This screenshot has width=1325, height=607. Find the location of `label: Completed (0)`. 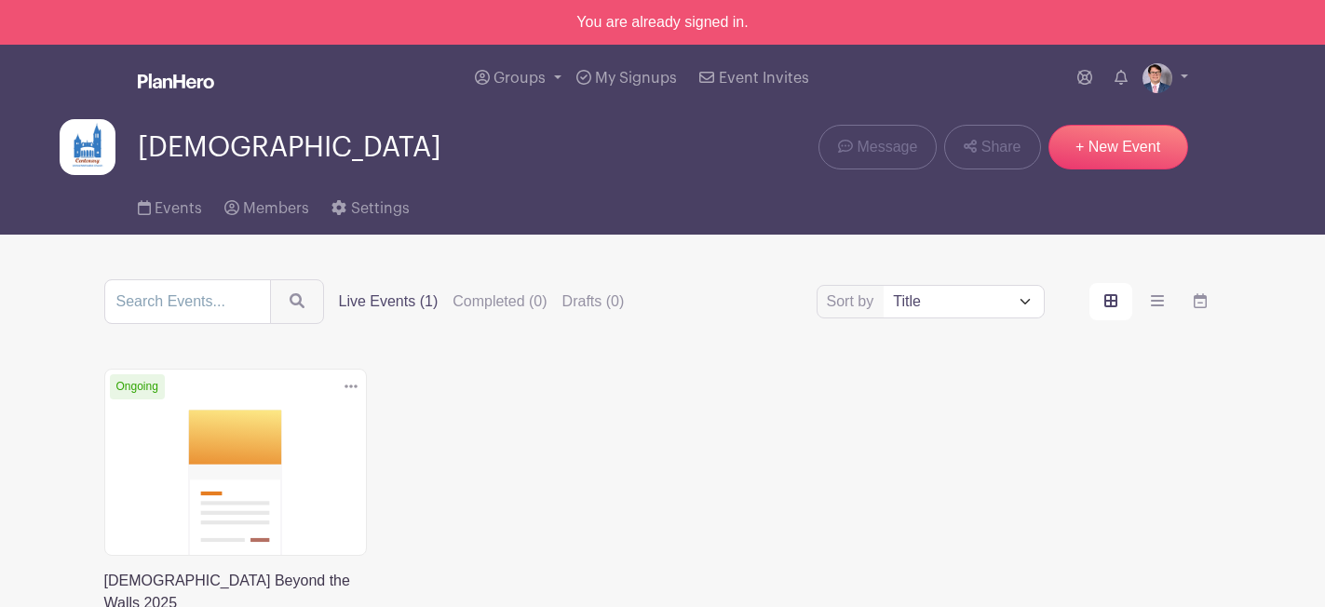

label: Completed (0) is located at coordinates (499, 302).